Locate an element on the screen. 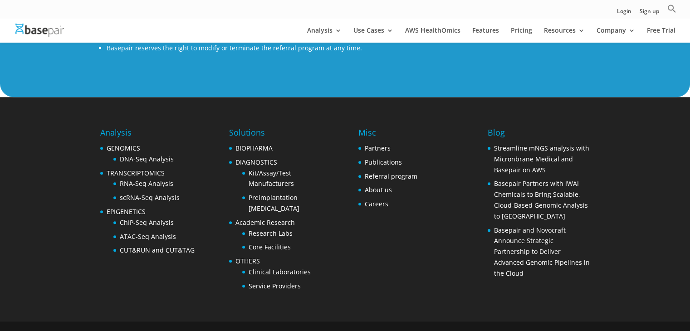  a: Referral program is located at coordinates (391, 176).